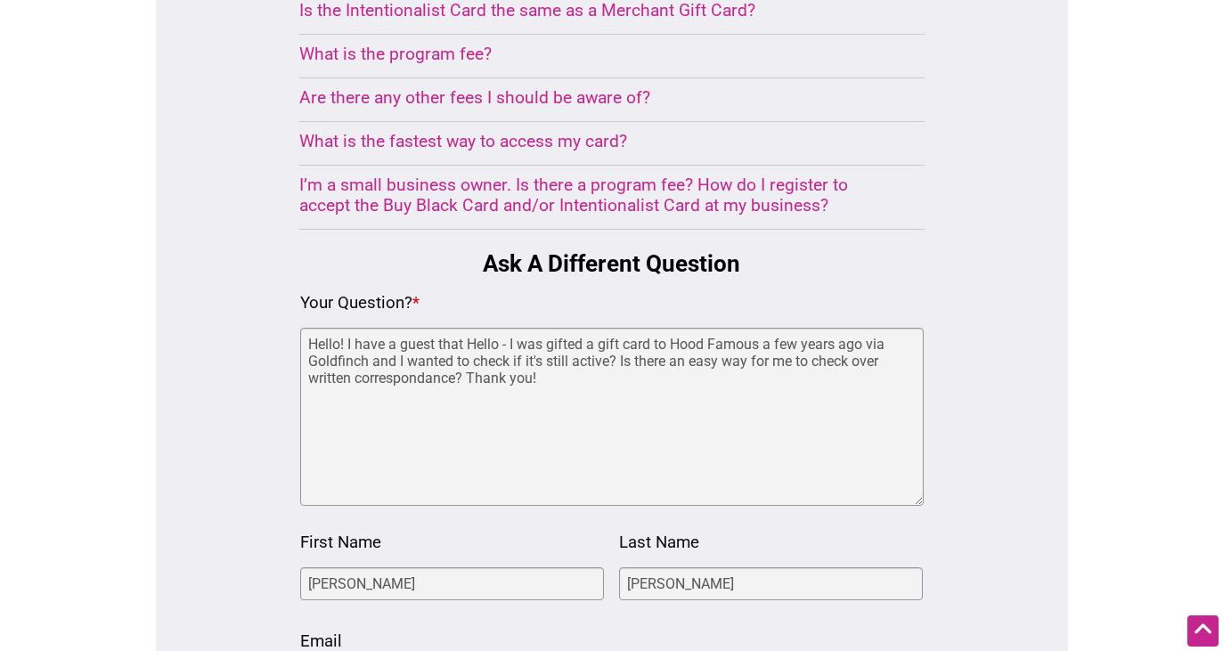 This screenshot has width=1223, height=651. Describe the element at coordinates (591, 53) in the screenshot. I see `summary: What is the program fee?` at that location.